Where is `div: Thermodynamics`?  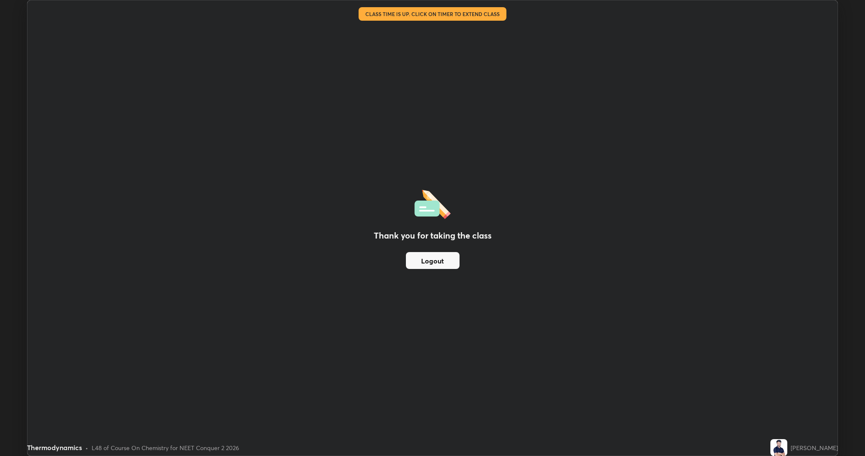 div: Thermodynamics is located at coordinates (55, 448).